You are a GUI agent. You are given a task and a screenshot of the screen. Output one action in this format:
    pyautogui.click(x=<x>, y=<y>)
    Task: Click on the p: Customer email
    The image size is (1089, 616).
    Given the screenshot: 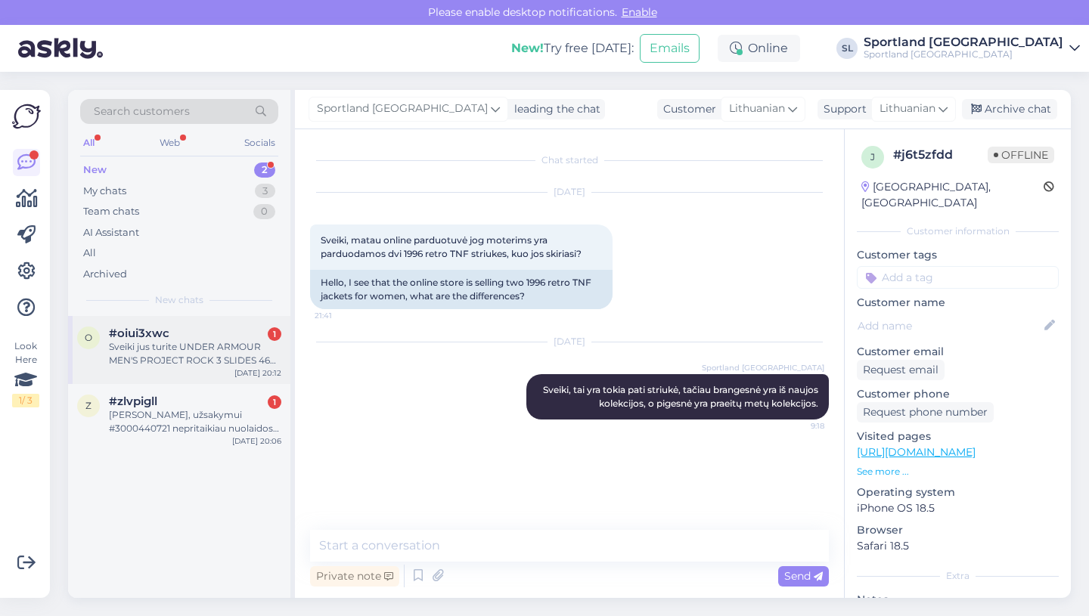 What is the action you would take?
    pyautogui.click(x=957, y=352)
    